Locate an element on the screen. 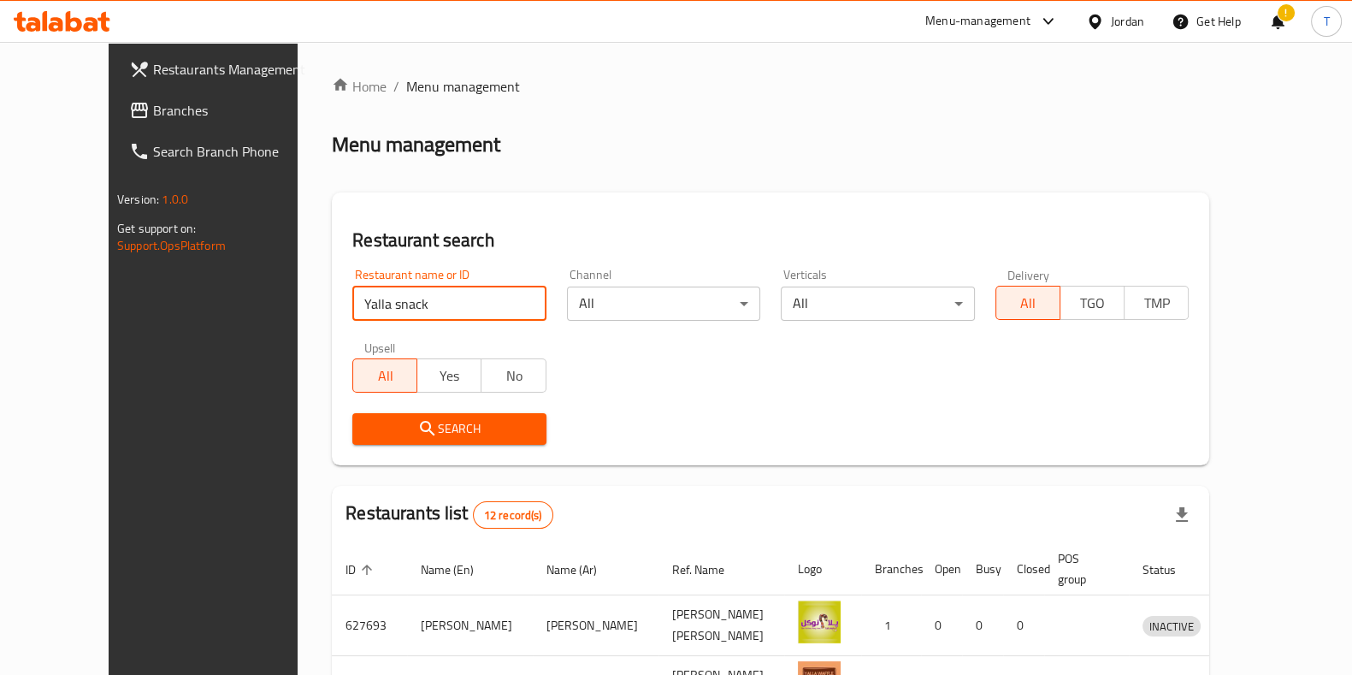 This screenshot has width=1352, height=675. button: Search is located at coordinates (449, 428).